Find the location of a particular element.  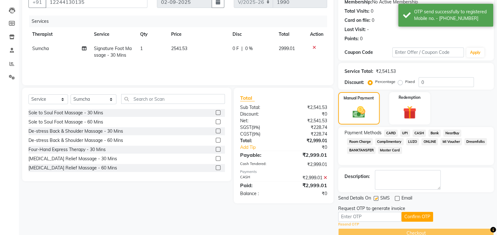

label: Redemption is located at coordinates (409, 97).